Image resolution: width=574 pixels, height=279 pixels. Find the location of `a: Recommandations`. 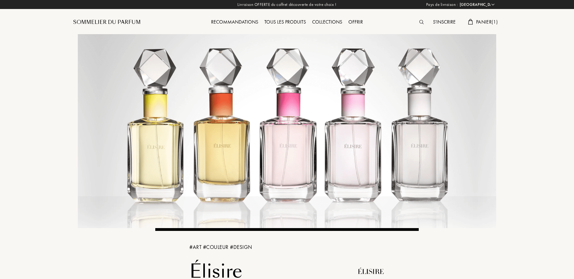

a: Recommandations is located at coordinates (235, 22).